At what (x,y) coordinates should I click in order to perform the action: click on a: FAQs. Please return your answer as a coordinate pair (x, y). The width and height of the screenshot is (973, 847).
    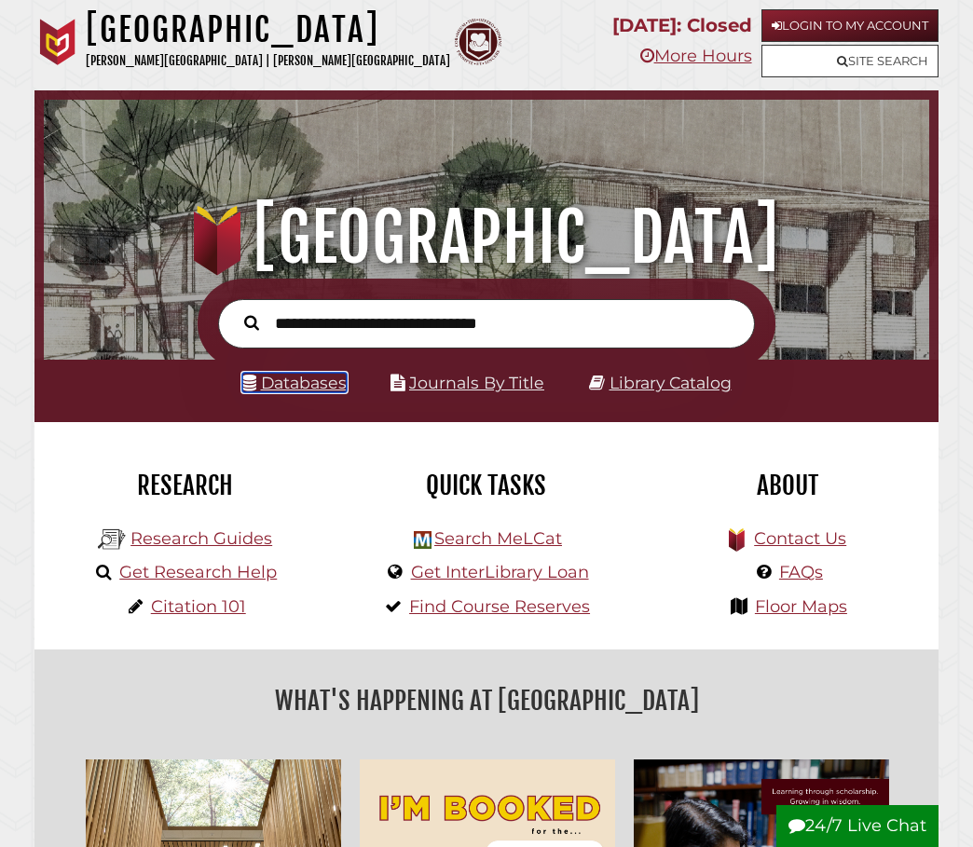
    Looking at the image, I should click on (801, 572).